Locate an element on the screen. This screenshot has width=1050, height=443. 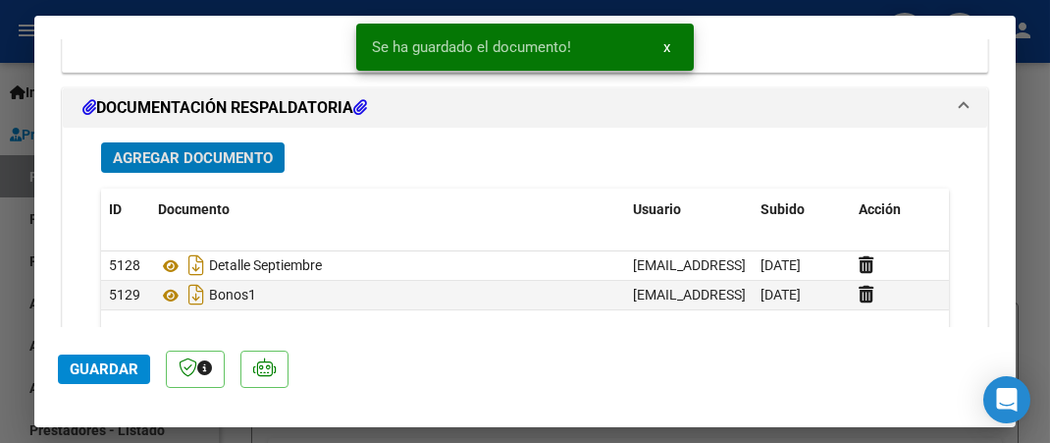
span: ID is located at coordinates (115, 209).